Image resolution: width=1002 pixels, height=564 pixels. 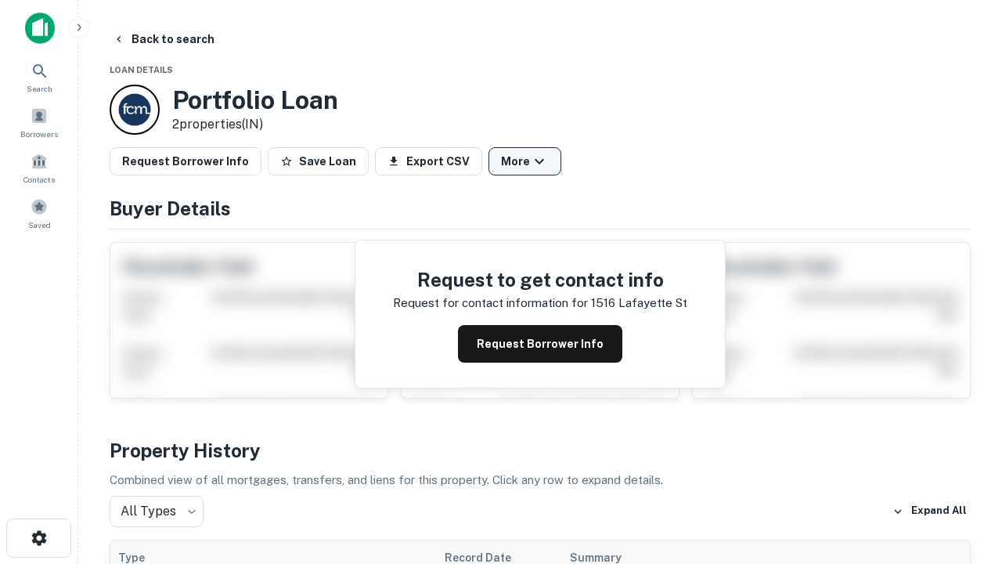 I want to click on a: Contacts, so click(x=39, y=168).